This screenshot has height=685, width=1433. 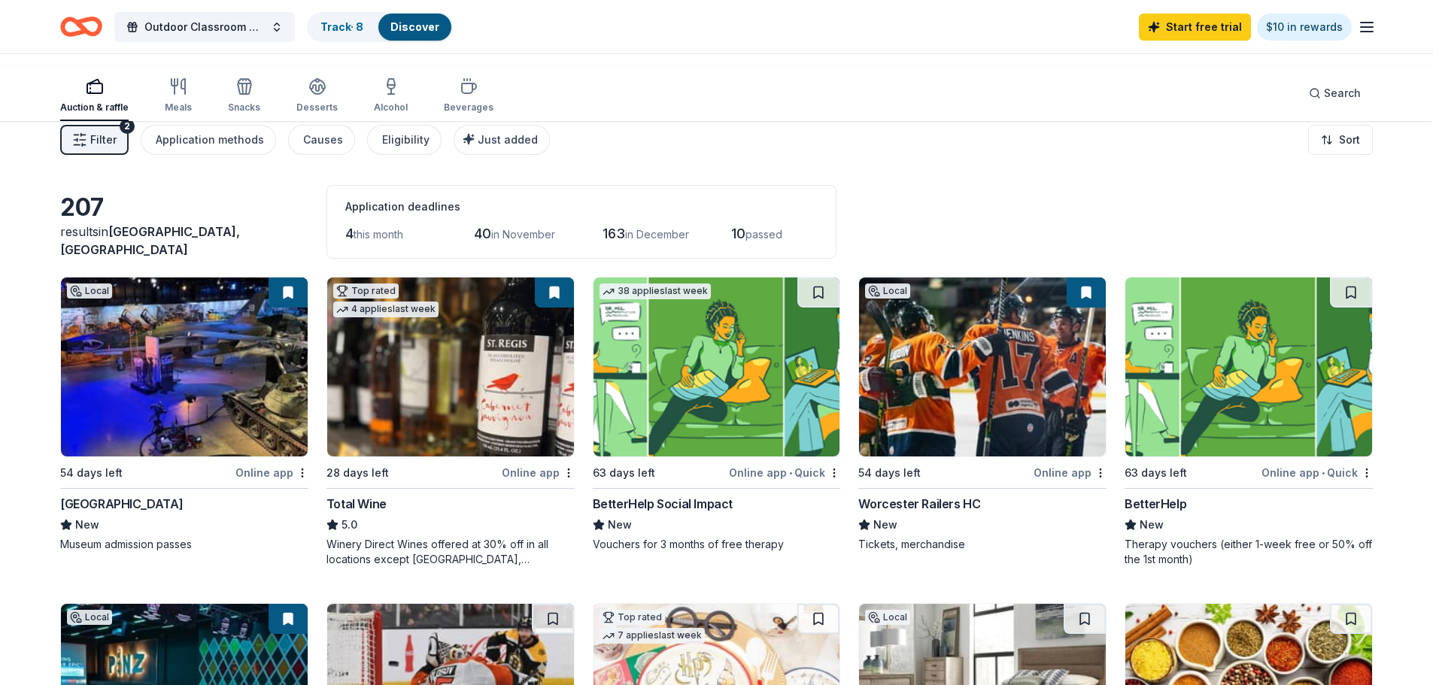 What do you see at coordinates (205, 27) in the screenshot?
I see `button: Outdoor Classroom Calendar Raffle` at bounding box center [205, 27].